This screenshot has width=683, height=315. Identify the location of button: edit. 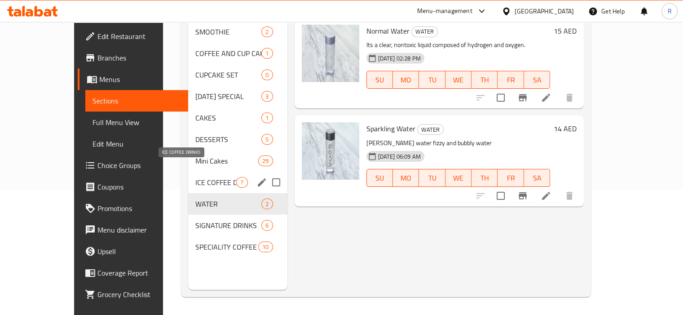
(262, 183).